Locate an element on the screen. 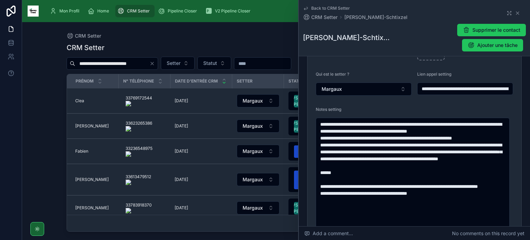 This screenshot has width=530, height=240. a: 33236548975 is located at coordinates (145, 151).